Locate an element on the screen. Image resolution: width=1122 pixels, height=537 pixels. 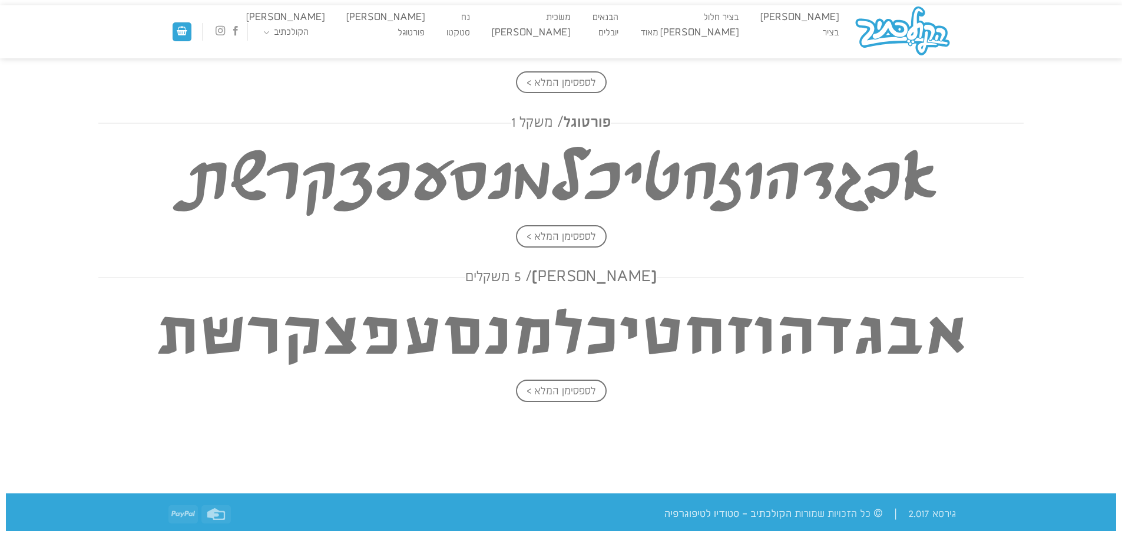
a: עקבו אחרינו באינסטגרם is located at coordinates (220, 31).